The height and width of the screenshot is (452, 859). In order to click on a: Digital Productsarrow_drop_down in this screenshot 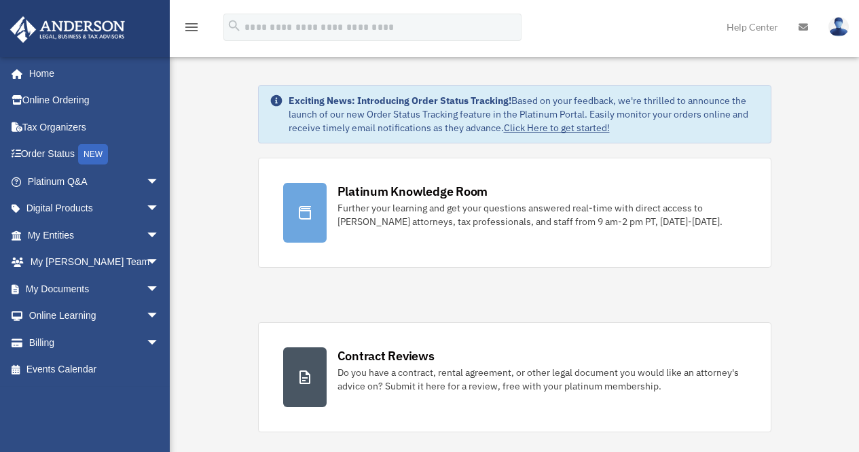, I will do `click(94, 209)`.